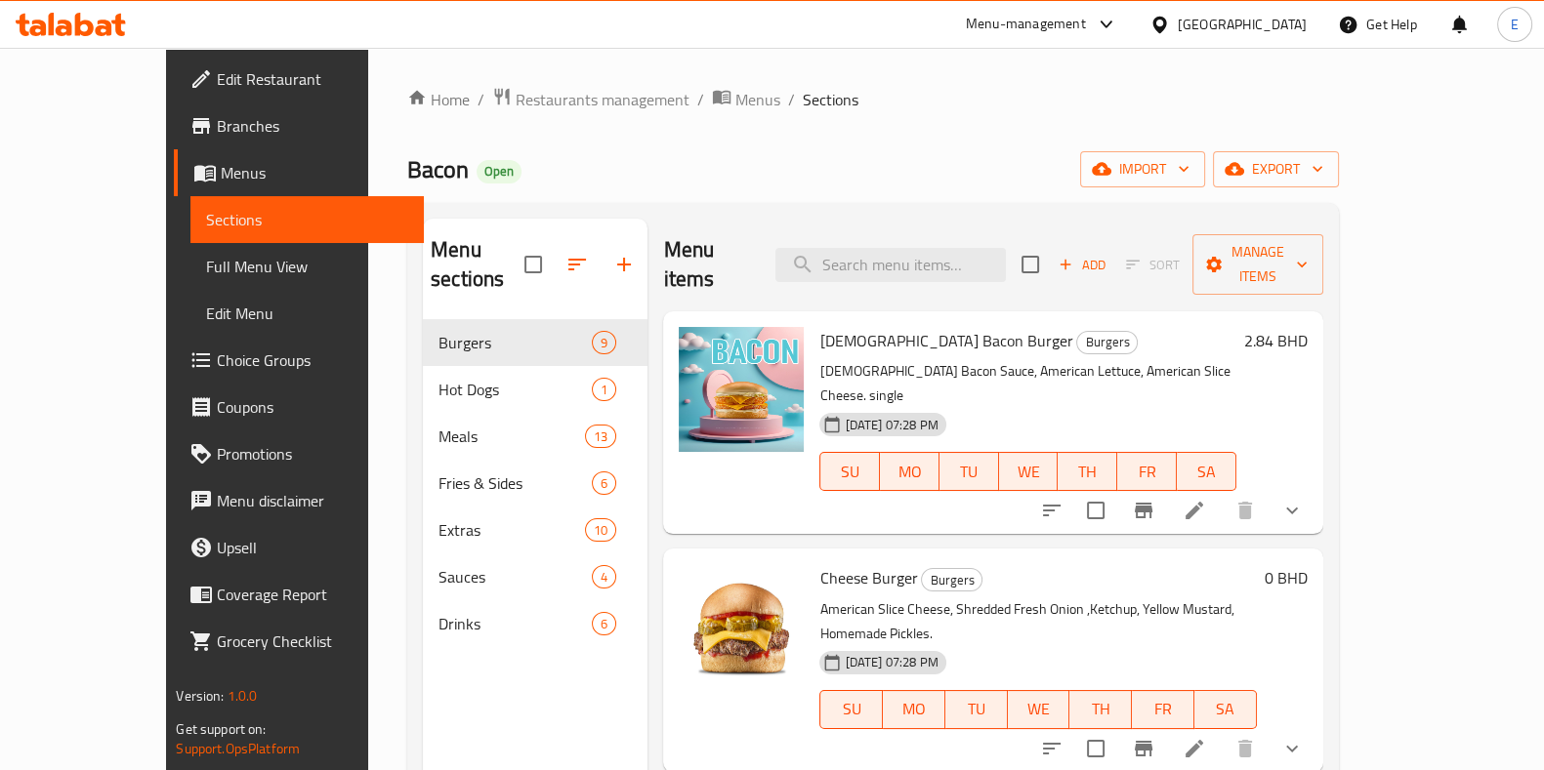 The height and width of the screenshot is (770, 1544). Describe the element at coordinates (535, 483) in the screenshot. I see `div: Fries & Sides6` at that location.